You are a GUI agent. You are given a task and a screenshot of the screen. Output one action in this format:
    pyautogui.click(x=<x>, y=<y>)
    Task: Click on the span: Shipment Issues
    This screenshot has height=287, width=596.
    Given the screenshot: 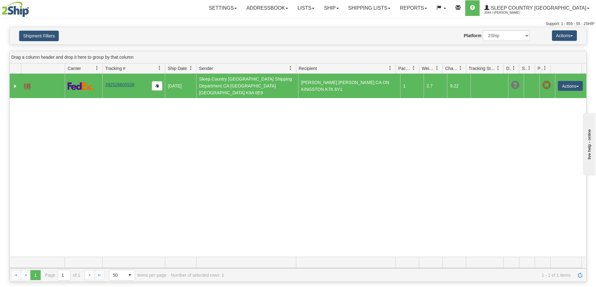 What is the action you would take?
    pyautogui.click(x=524, y=68)
    